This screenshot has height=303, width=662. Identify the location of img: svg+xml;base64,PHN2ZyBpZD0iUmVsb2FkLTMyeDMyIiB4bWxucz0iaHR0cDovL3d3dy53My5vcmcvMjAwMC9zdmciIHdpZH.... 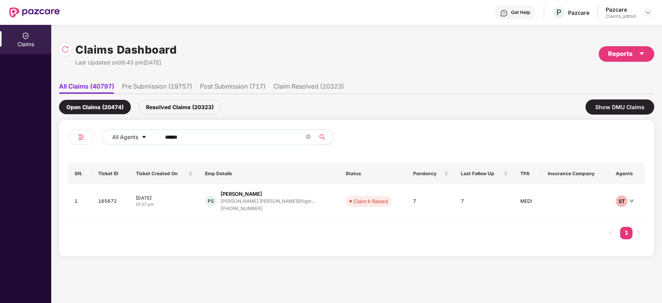
(65, 49).